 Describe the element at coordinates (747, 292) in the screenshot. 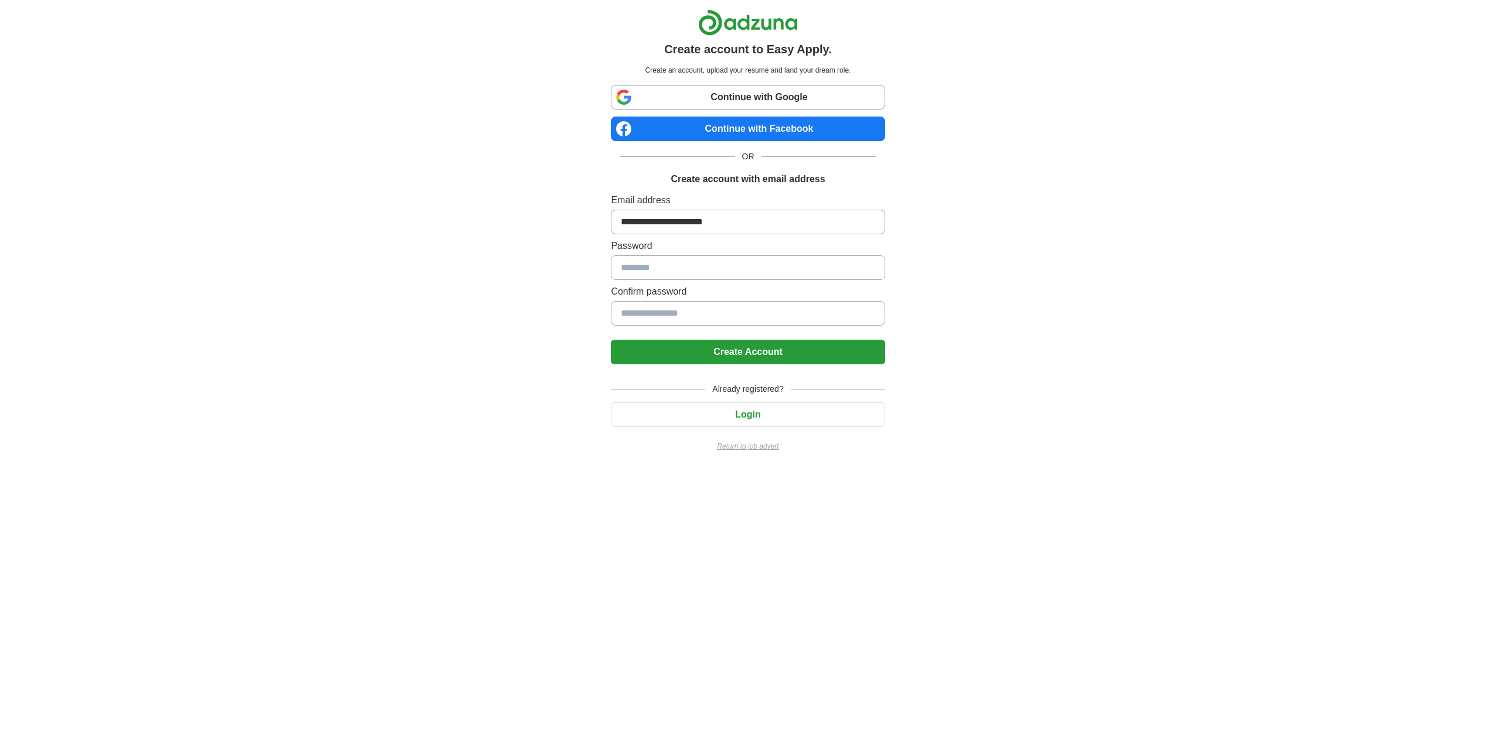

I see `label: Confirm password` at that location.